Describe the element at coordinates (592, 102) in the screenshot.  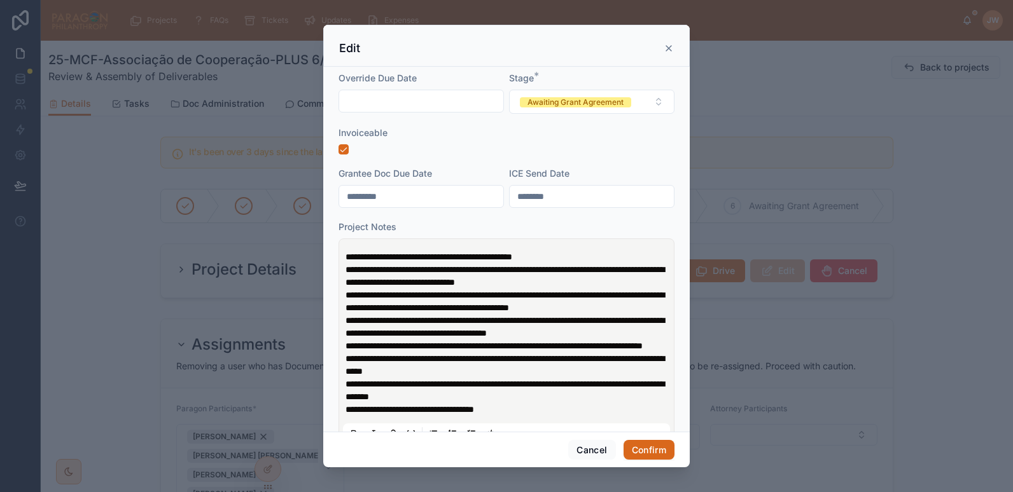
I see `button: Select Button` at that location.